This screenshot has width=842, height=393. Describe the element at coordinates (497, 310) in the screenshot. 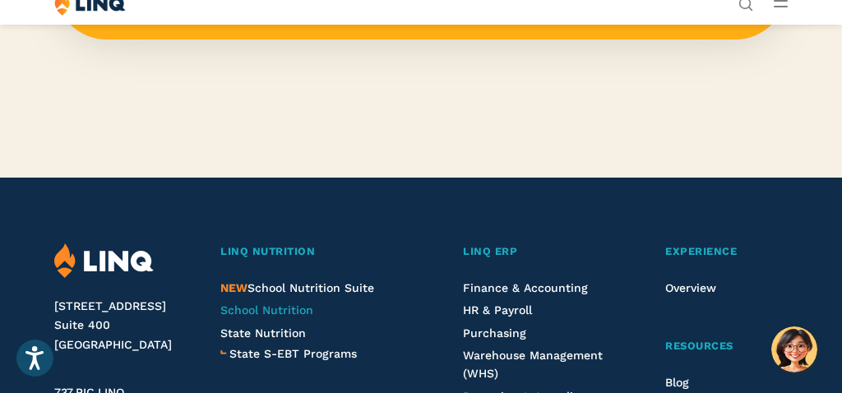

I see `span: HR & Payroll` at that location.